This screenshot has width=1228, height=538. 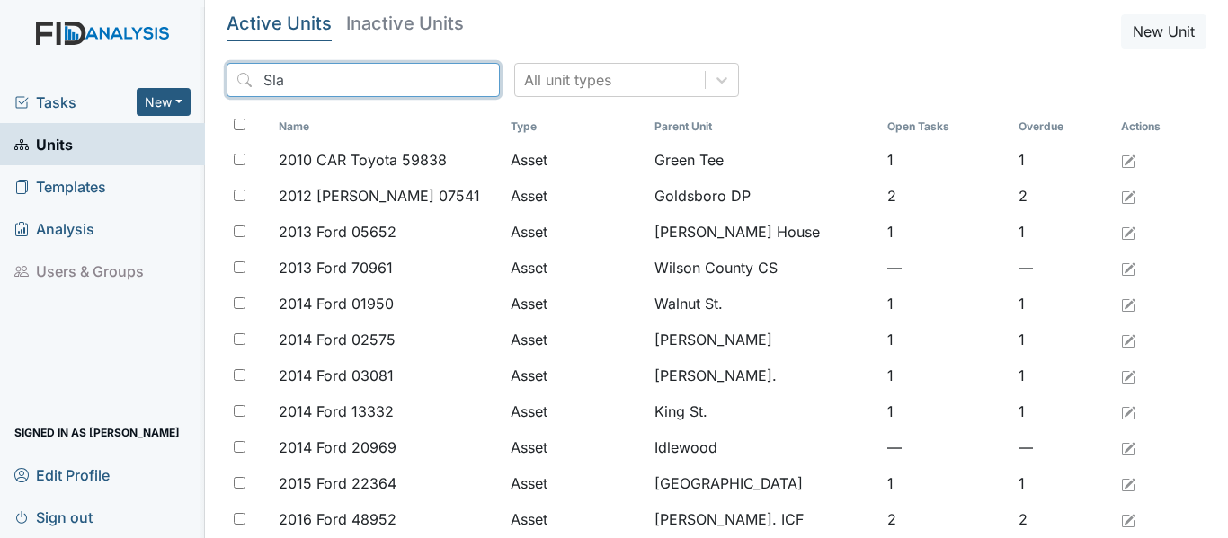 I want to click on input: Toggle All Rows Selected, so click(x=239, y=124).